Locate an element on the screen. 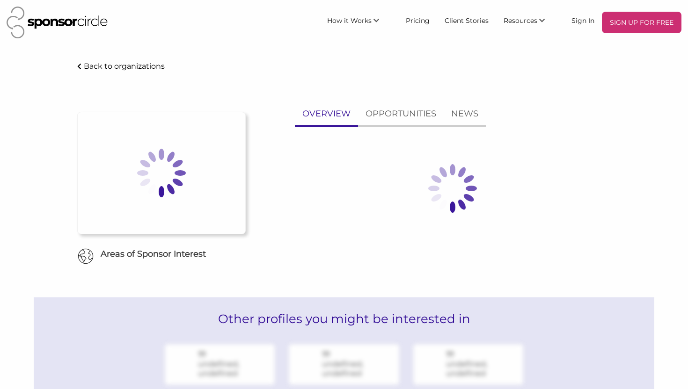 This screenshot has width=688, height=389. p: OVERVIEW is located at coordinates (326, 114).